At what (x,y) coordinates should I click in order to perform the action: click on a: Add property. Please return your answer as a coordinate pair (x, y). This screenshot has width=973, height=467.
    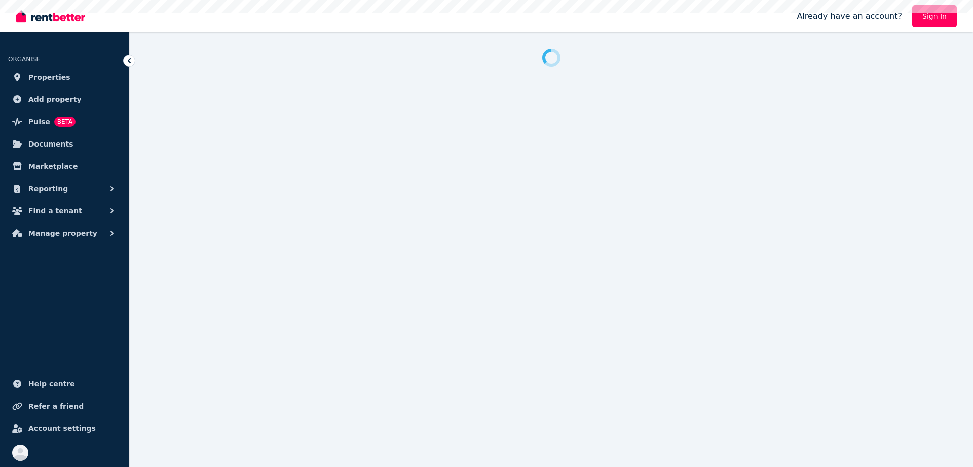
    Looking at the image, I should click on (64, 99).